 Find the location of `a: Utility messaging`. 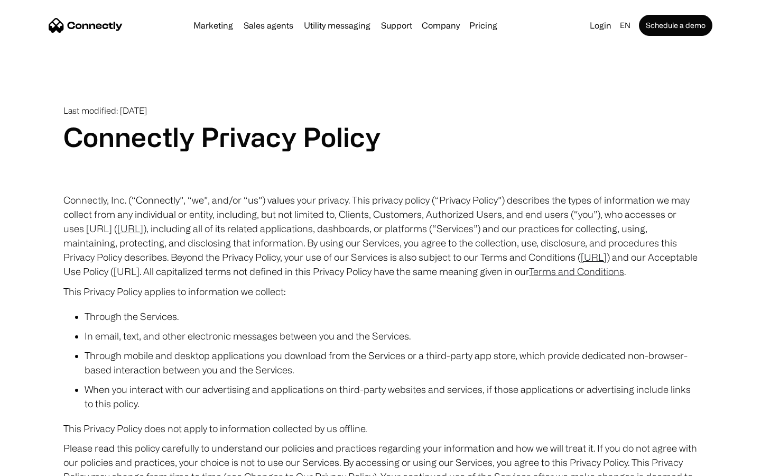

a: Utility messaging is located at coordinates (337, 25).